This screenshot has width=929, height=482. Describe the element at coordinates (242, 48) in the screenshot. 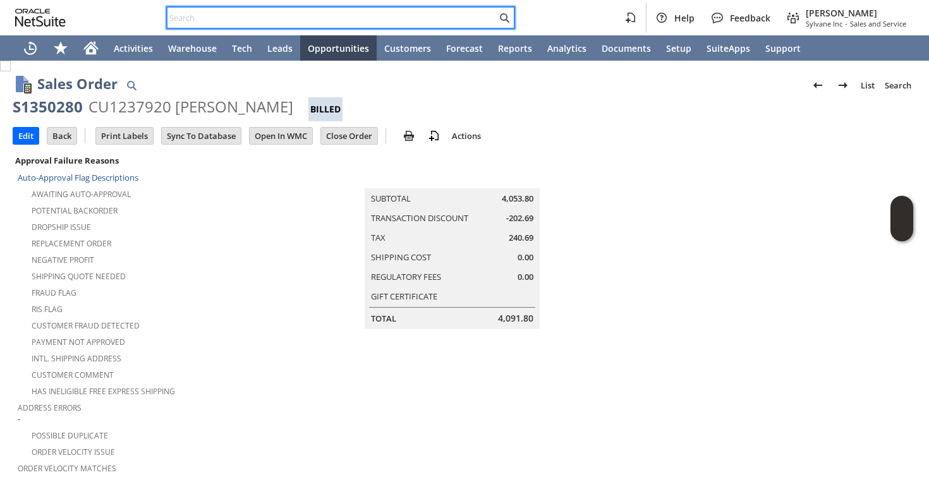

I see `a: Tech` at that location.